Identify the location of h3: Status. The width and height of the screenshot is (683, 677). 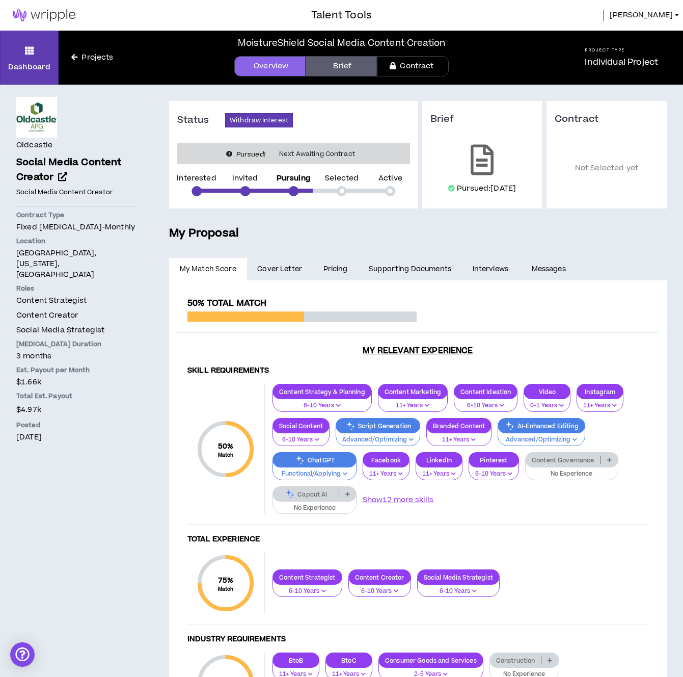
(201, 120).